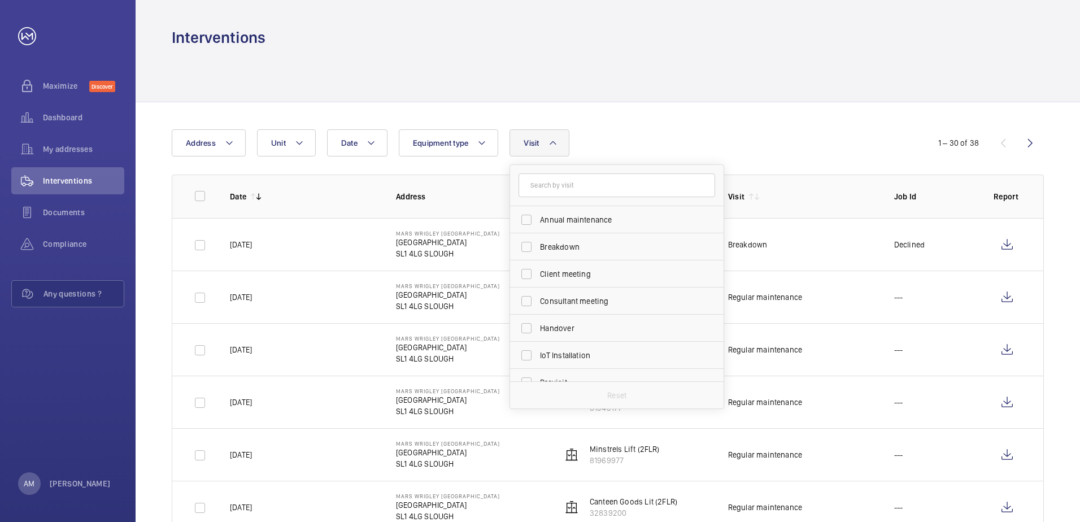 This screenshot has height=522, width=1080. I want to click on div: 1 – 30 of 38, so click(958, 143).